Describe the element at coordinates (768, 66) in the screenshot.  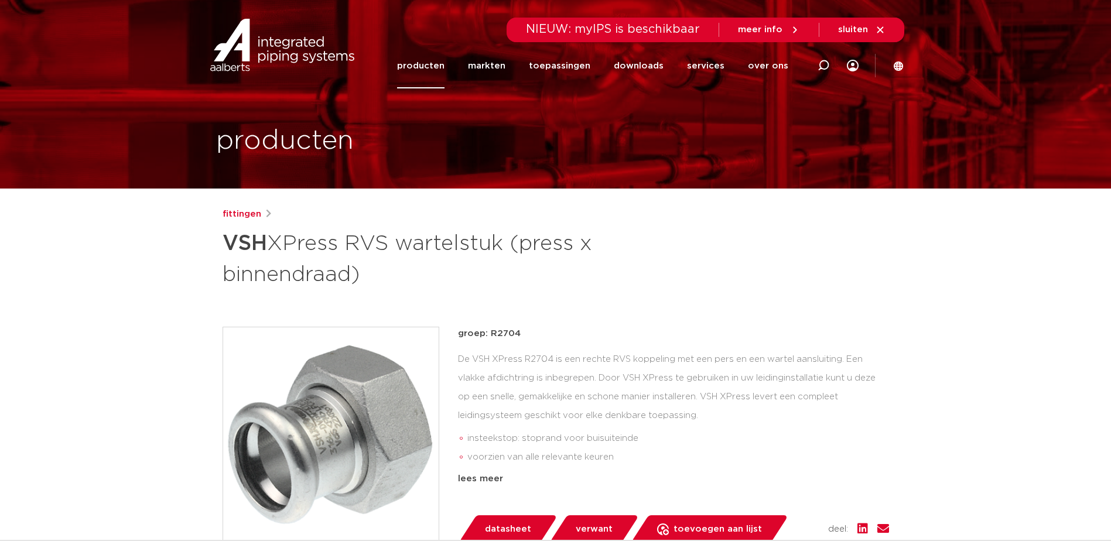
I see `a: over ons` at that location.